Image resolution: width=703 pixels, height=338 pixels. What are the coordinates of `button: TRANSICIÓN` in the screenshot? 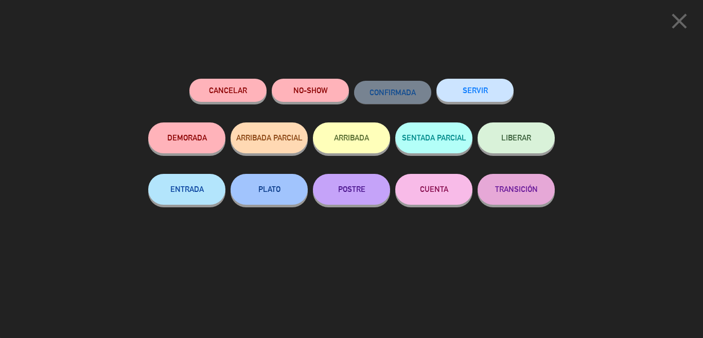 It's located at (516, 189).